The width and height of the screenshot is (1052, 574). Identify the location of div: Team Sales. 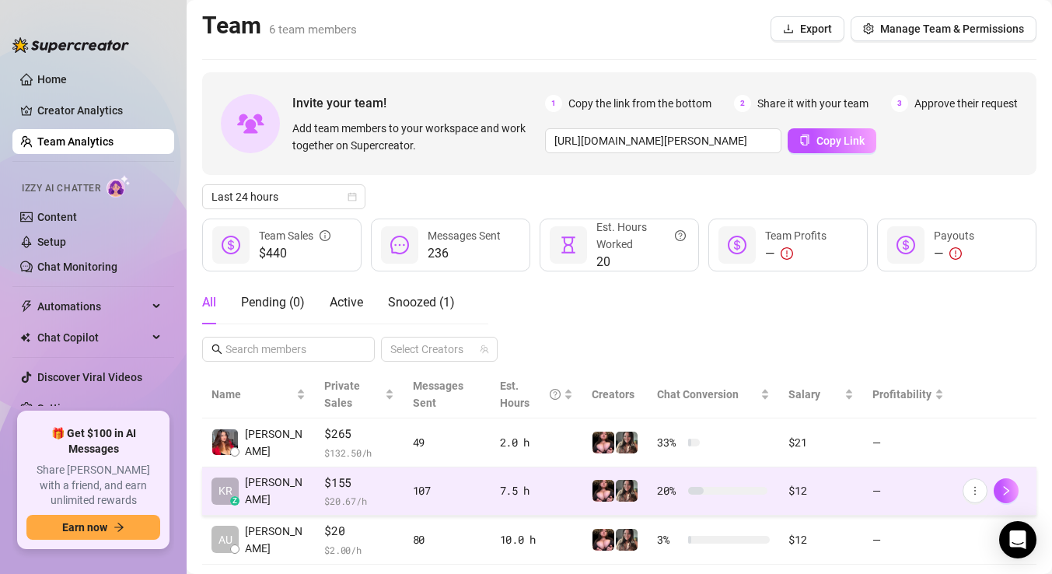
(295, 236).